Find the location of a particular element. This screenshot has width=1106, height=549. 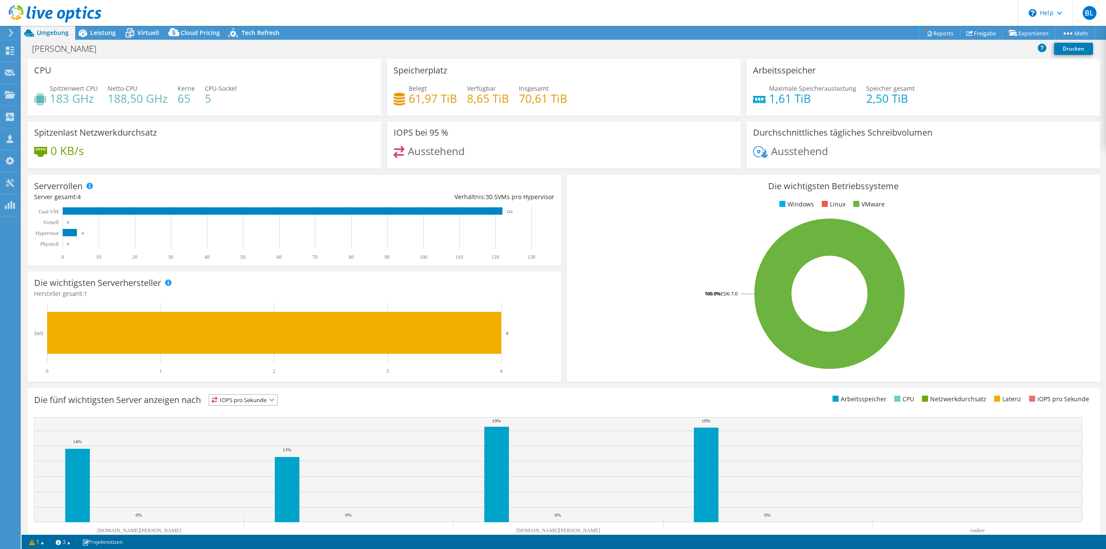

text: 80 is located at coordinates (351, 257).